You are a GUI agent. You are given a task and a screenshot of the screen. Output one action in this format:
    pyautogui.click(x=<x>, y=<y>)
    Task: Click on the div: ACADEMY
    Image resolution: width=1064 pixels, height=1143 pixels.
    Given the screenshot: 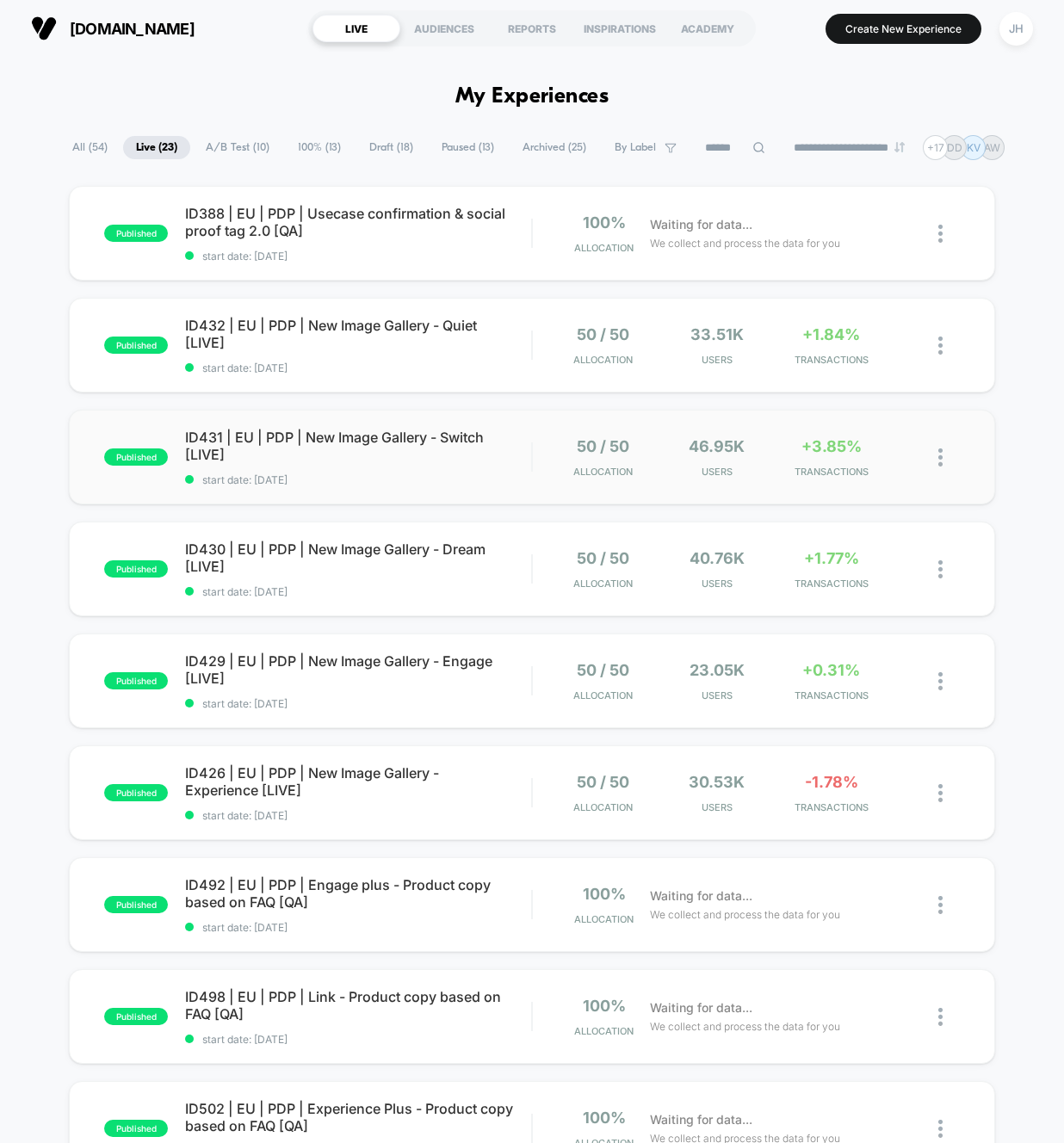 What is the action you would take?
    pyautogui.click(x=708, y=28)
    